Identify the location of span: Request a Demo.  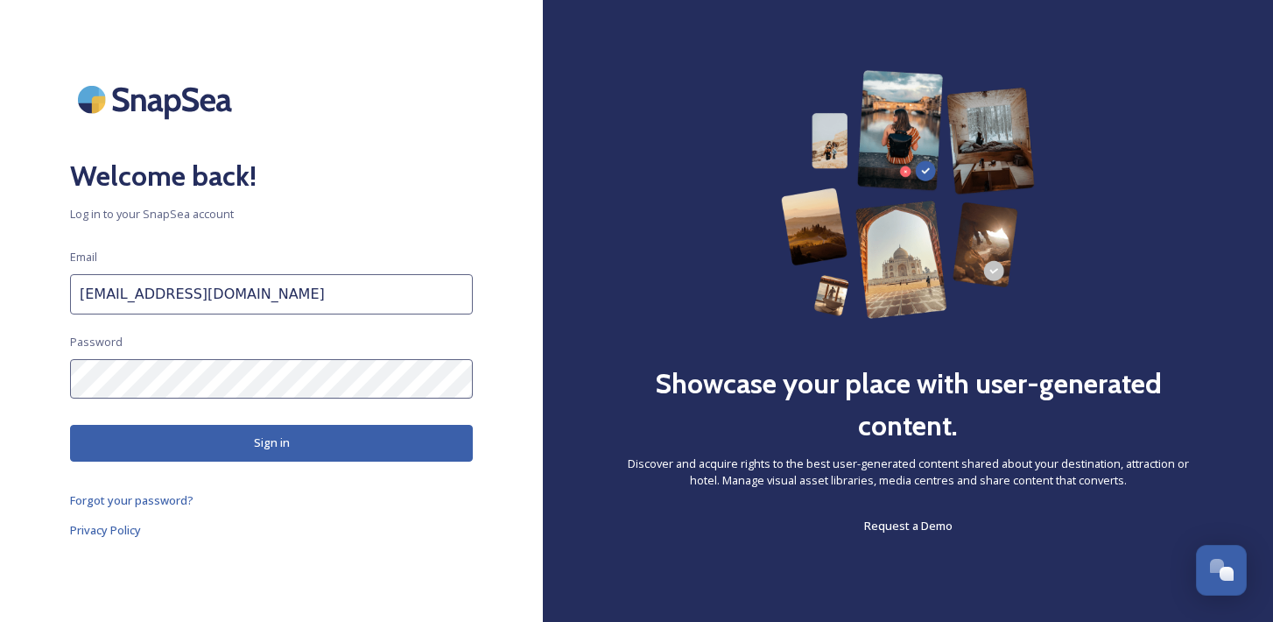
(908, 525).